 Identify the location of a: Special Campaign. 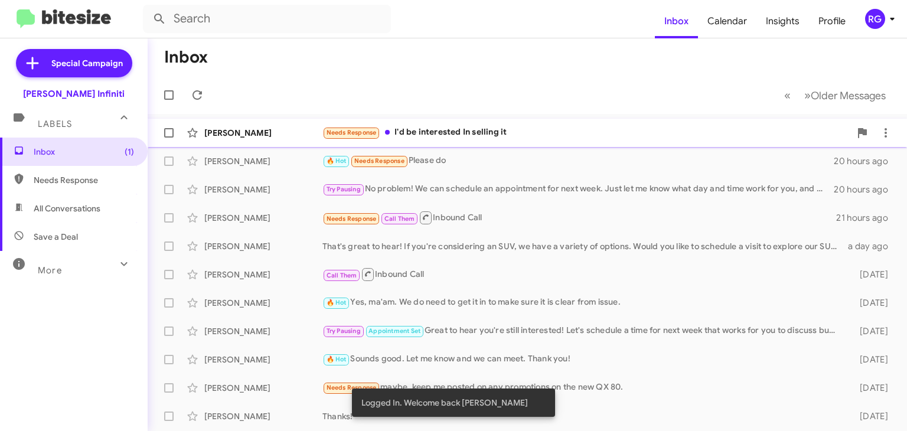
(74, 63).